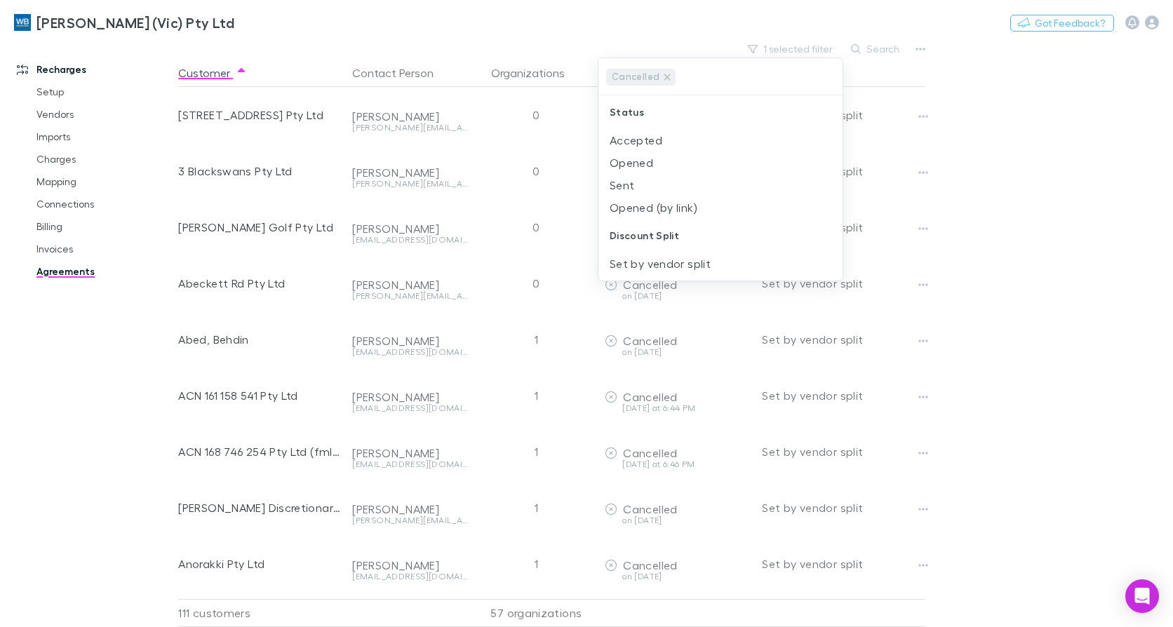  I want to click on div: Discount Split, so click(720, 236).